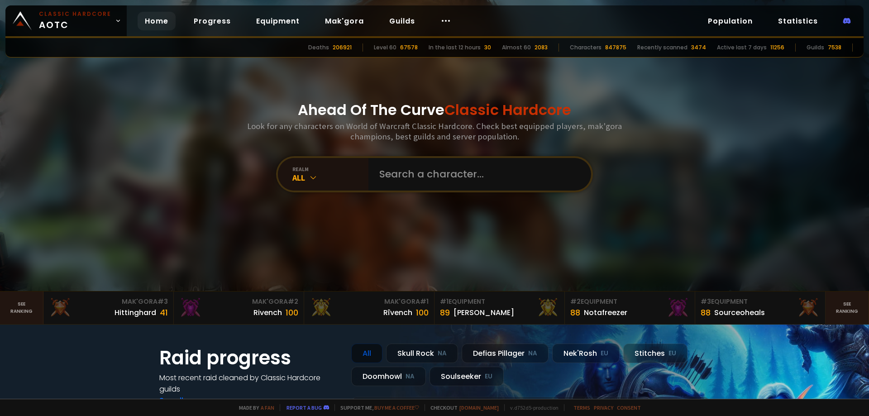  What do you see at coordinates (604, 408) in the screenshot?
I see `a: Privacy` at bounding box center [604, 408].